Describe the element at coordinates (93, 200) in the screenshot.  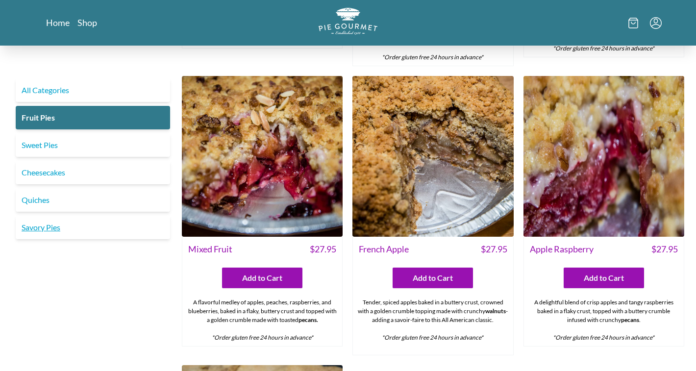
I see `a: Quiches` at that location.